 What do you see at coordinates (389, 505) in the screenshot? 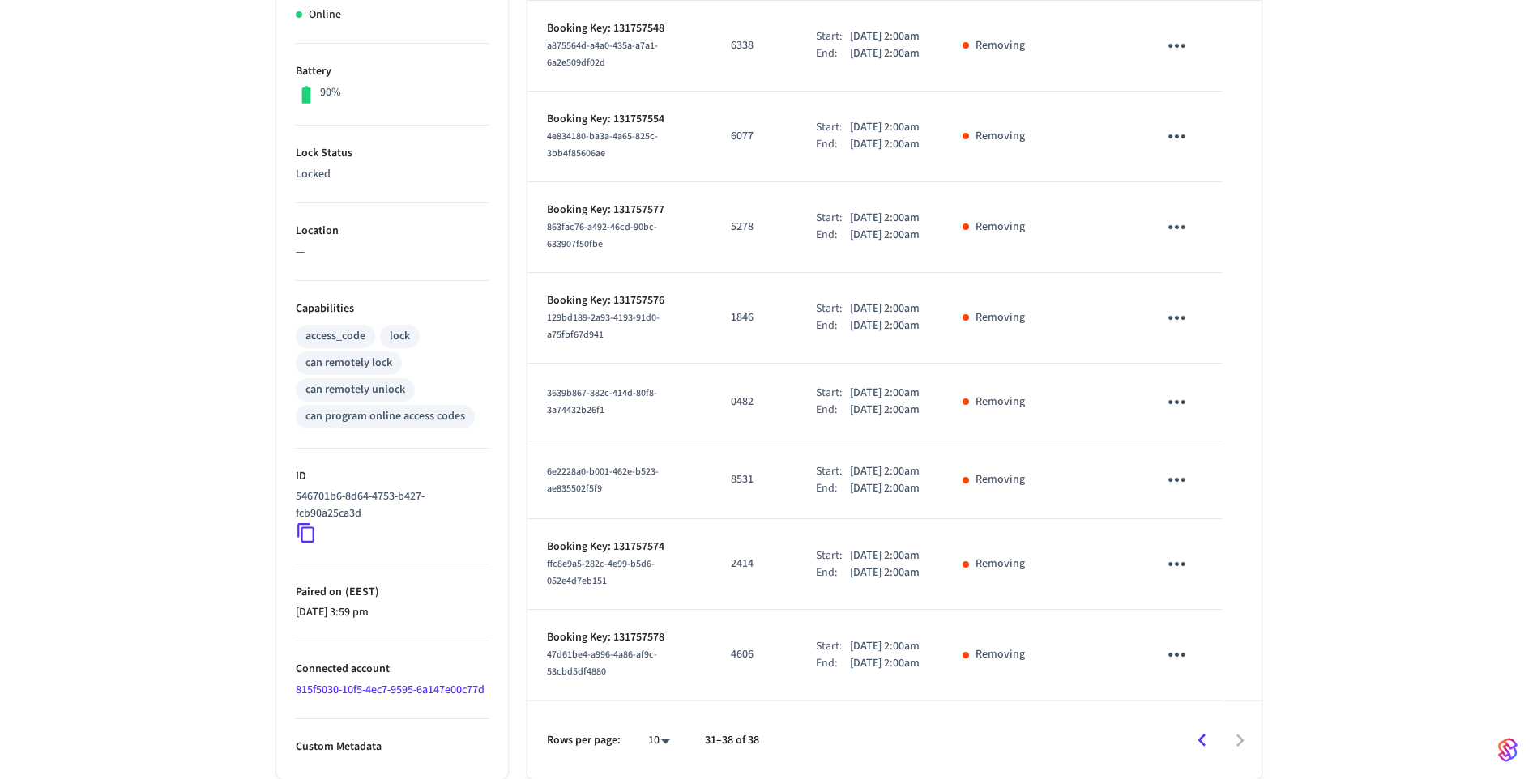
I see `p: 546701b6-8d64-4753-b427-fcb90a25ca3d` at bounding box center [389, 505].